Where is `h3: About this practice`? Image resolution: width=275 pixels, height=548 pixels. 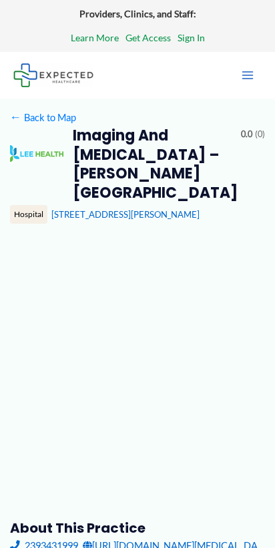
h3: About this practice is located at coordinates (137, 528).